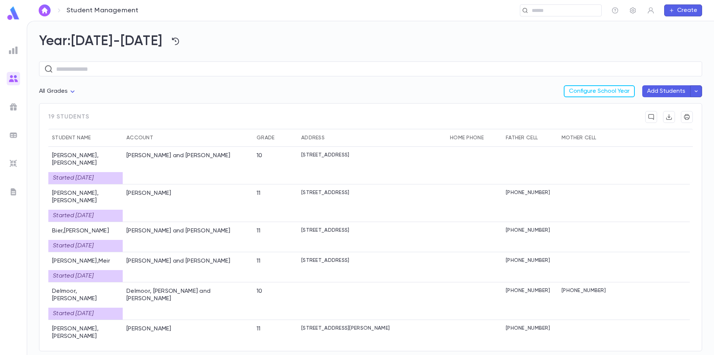 Image resolution: width=714 pixels, height=355 pixels. What do you see at coordinates (13, 13) in the screenshot?
I see `img: logo` at bounding box center [13, 13].